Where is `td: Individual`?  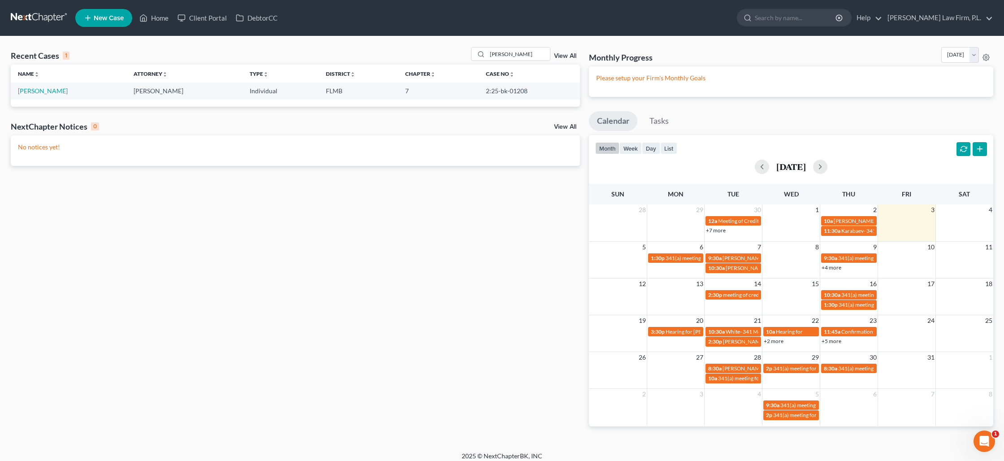
td: Individual is located at coordinates (281, 91).